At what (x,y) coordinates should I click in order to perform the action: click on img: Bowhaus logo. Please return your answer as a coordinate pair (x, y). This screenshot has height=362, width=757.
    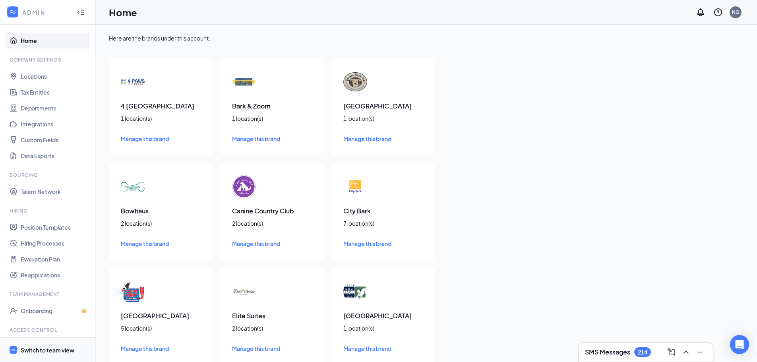
    Looking at the image, I should click on (133, 187).